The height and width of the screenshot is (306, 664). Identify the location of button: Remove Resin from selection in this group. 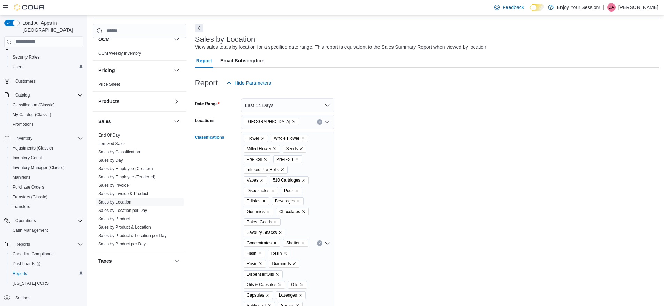
(285, 253).